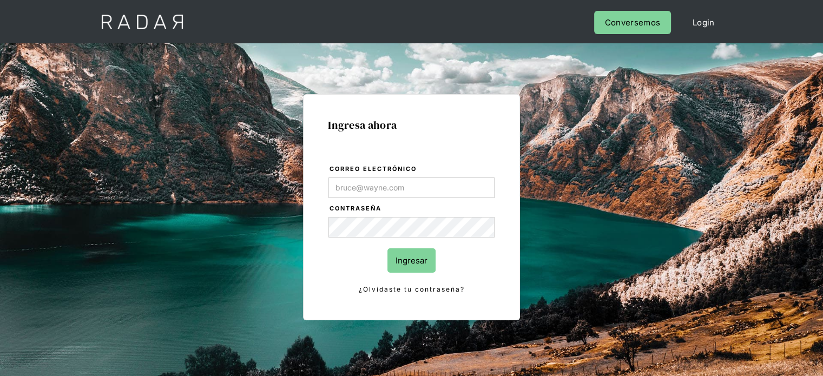 The width and height of the screenshot is (823, 376). I want to click on input: bruce@wayne.com, so click(411, 188).